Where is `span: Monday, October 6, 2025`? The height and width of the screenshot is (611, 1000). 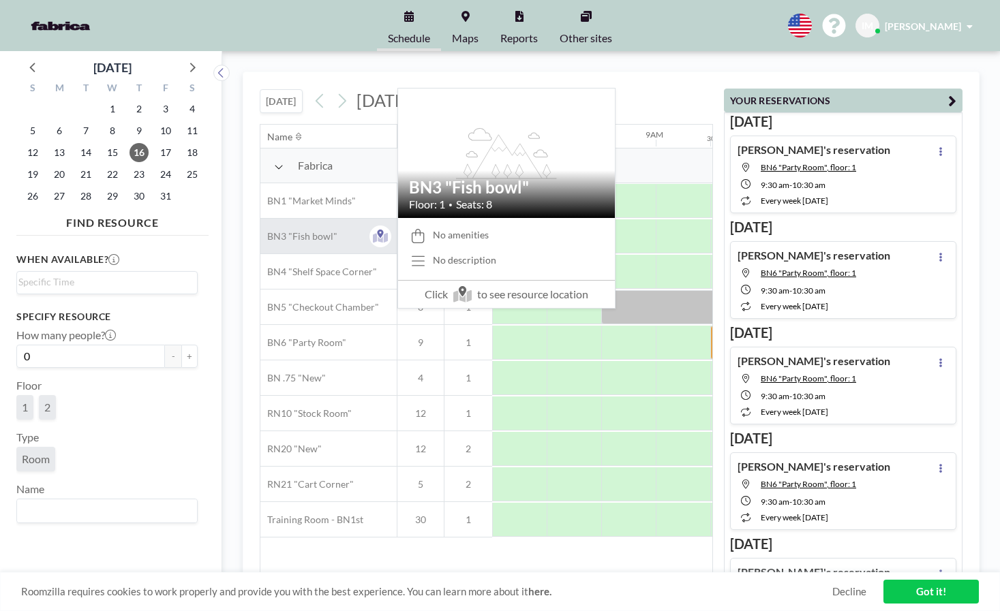
span: Monday, October 6, 2025 is located at coordinates (59, 131).